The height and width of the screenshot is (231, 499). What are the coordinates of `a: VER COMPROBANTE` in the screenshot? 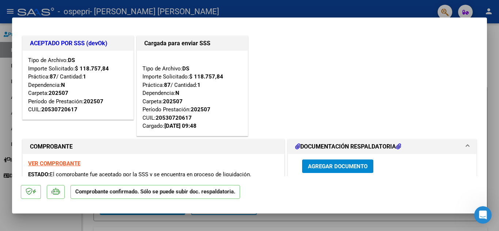 It's located at (54, 164).